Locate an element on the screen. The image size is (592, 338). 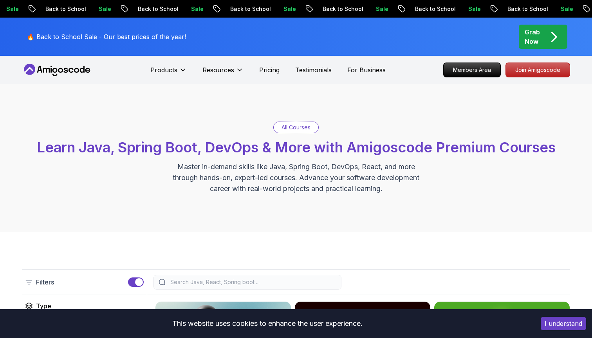
a: Join Amigoscode is located at coordinates (537, 70).